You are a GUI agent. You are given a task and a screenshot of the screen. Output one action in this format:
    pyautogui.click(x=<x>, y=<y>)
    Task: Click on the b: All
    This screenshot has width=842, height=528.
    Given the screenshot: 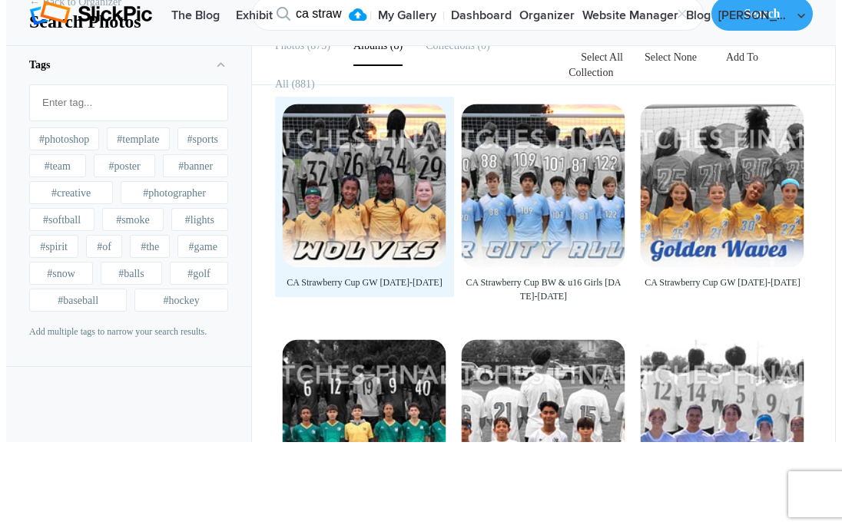 What is the action you would take?
    pyautogui.click(x=282, y=84)
    